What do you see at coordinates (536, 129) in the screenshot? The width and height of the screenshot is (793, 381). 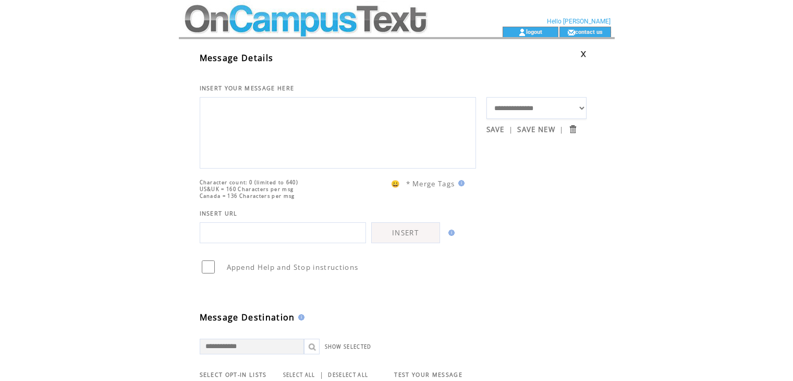 I see `a: SAVE NEW` at bounding box center [536, 129].